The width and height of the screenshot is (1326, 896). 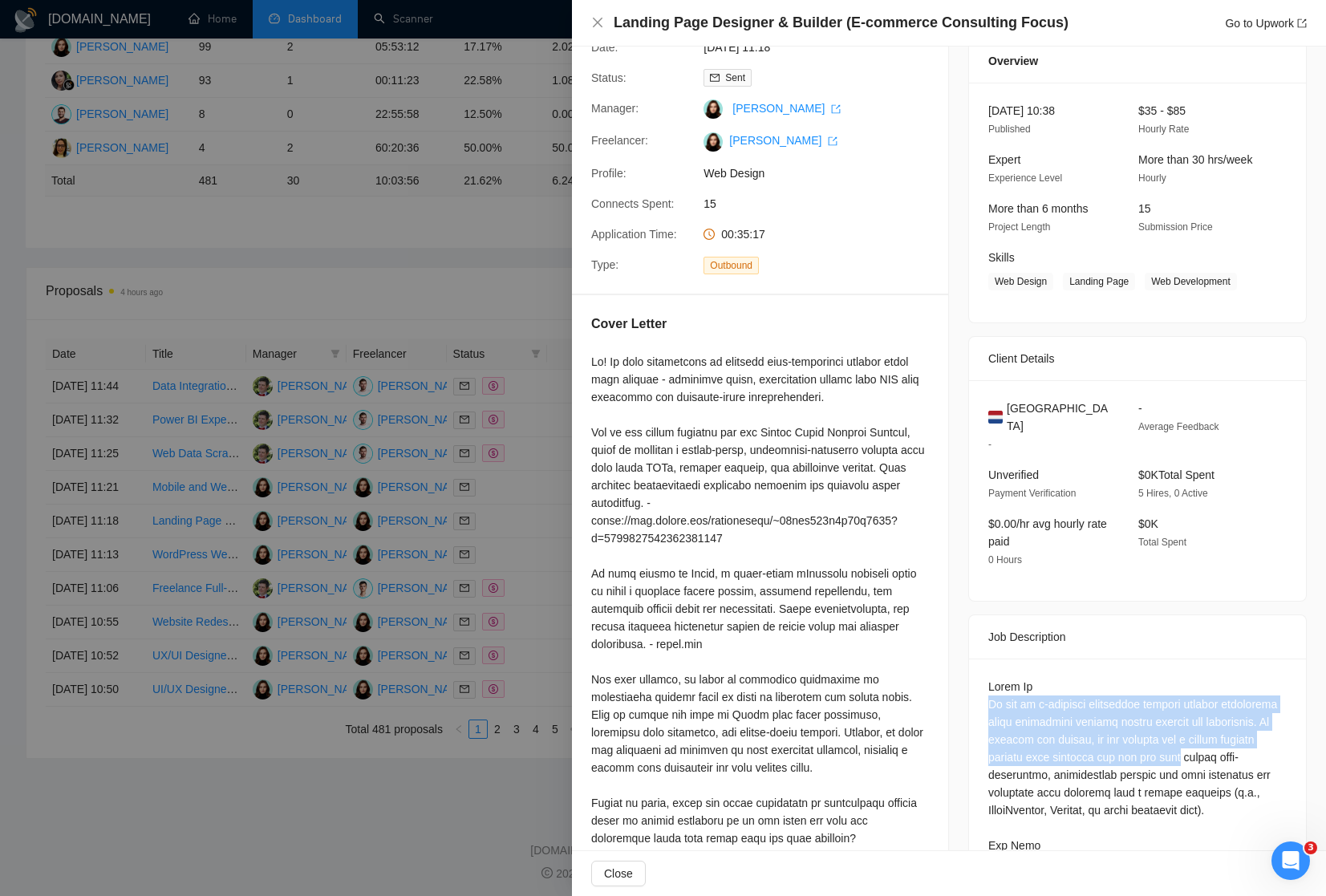 What do you see at coordinates (1048, 533) in the screenshot?
I see `span: $0.00/hr avg hourly rate paid` at bounding box center [1048, 533].